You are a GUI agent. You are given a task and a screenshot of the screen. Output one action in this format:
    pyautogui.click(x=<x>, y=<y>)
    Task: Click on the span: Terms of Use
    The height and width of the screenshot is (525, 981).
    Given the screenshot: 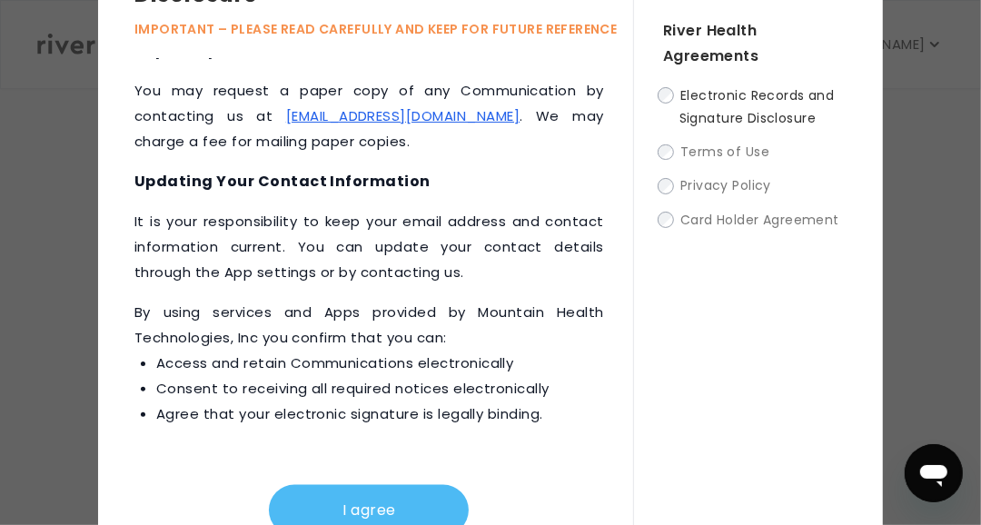 What is the action you would take?
    pyautogui.click(x=725, y=152)
    